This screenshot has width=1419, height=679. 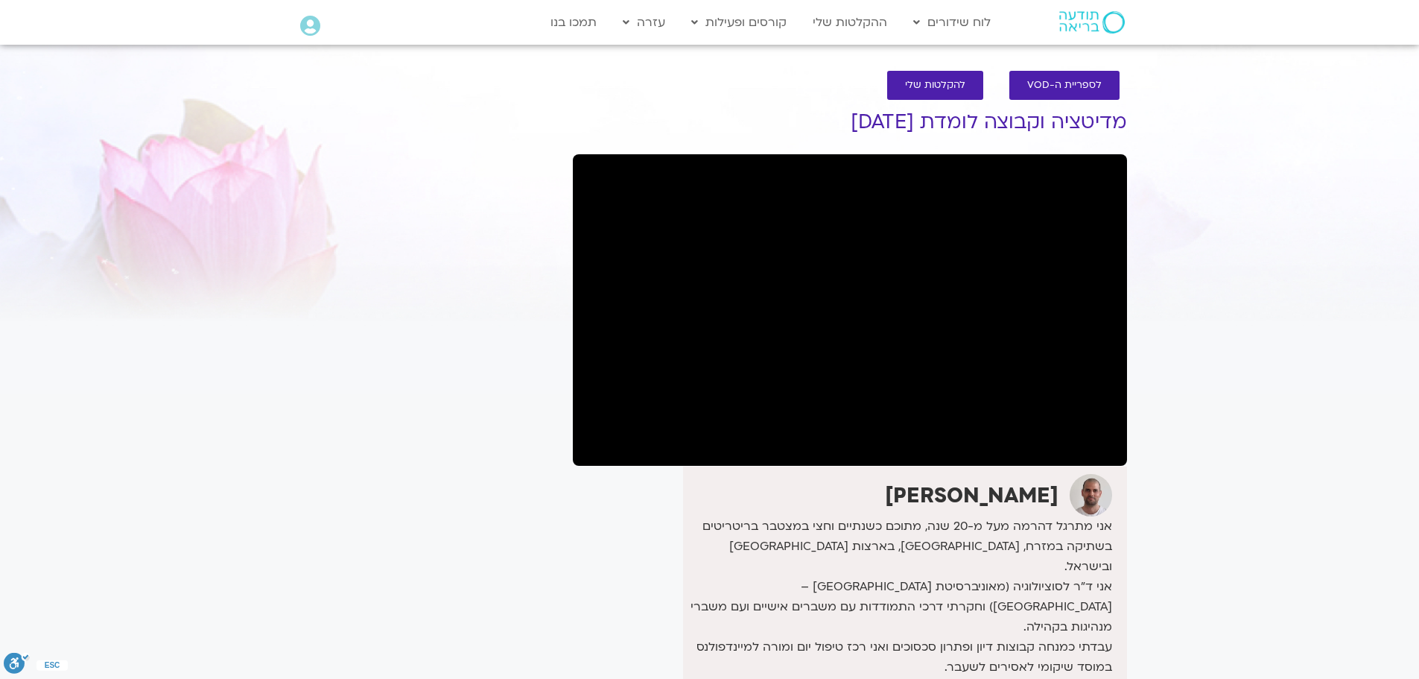 What do you see at coordinates (935, 85) in the screenshot?
I see `span: להקלטות שלי` at bounding box center [935, 85].